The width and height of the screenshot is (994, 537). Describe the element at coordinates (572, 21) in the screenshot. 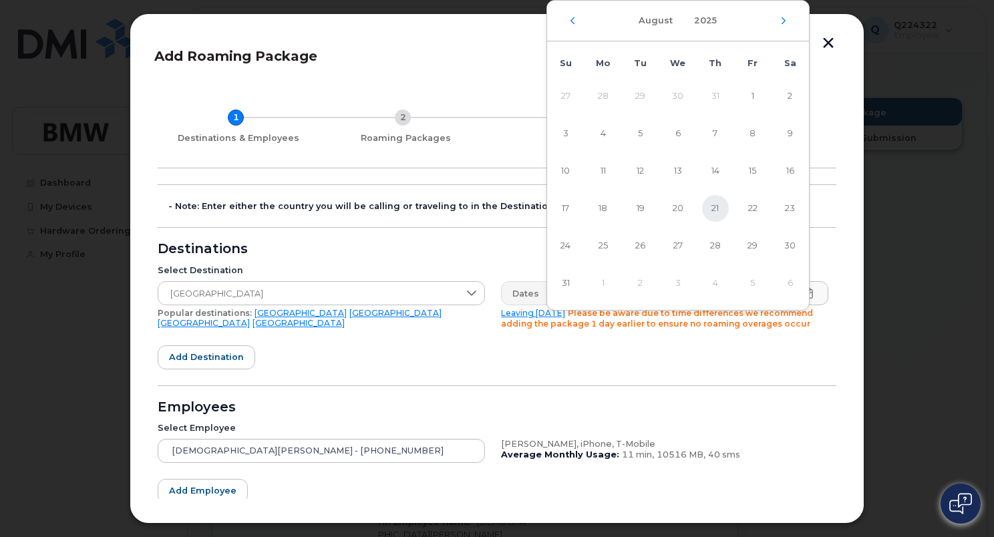

I see `button: Previous Month` at that location.